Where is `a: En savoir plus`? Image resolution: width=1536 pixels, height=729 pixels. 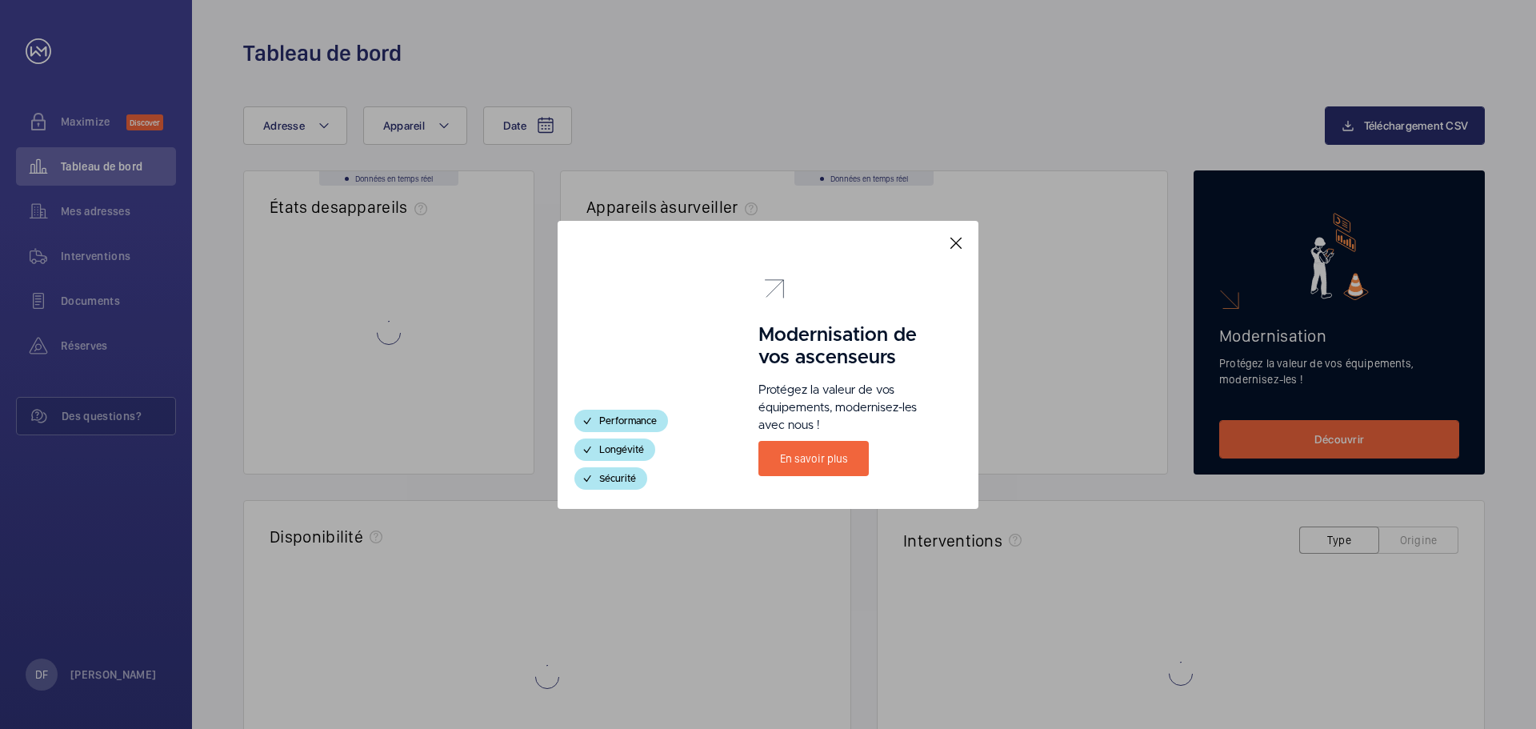
a: En savoir plus is located at coordinates (813, 458).